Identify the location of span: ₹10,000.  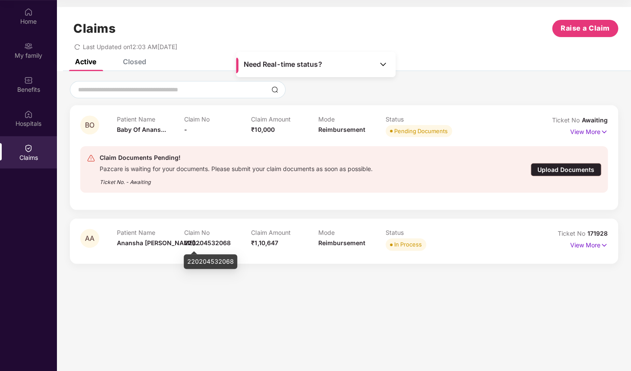
(262, 129).